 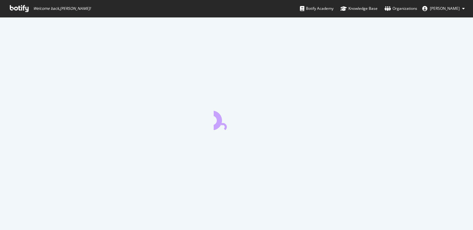 What do you see at coordinates (400, 9) in the screenshot?
I see `div: Organizations` at bounding box center [400, 9].